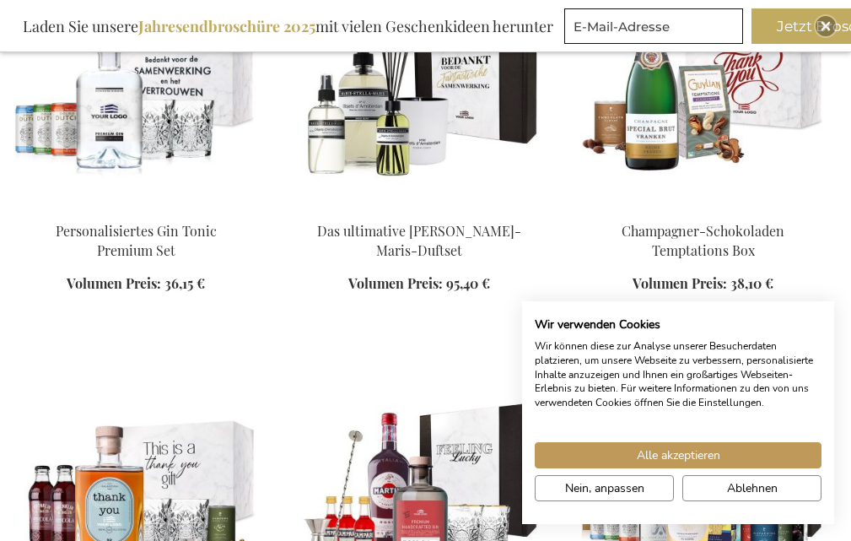 This screenshot has height=541, width=851. Describe the element at coordinates (605, 488) in the screenshot. I see `span: Nein, anpassen` at that location.